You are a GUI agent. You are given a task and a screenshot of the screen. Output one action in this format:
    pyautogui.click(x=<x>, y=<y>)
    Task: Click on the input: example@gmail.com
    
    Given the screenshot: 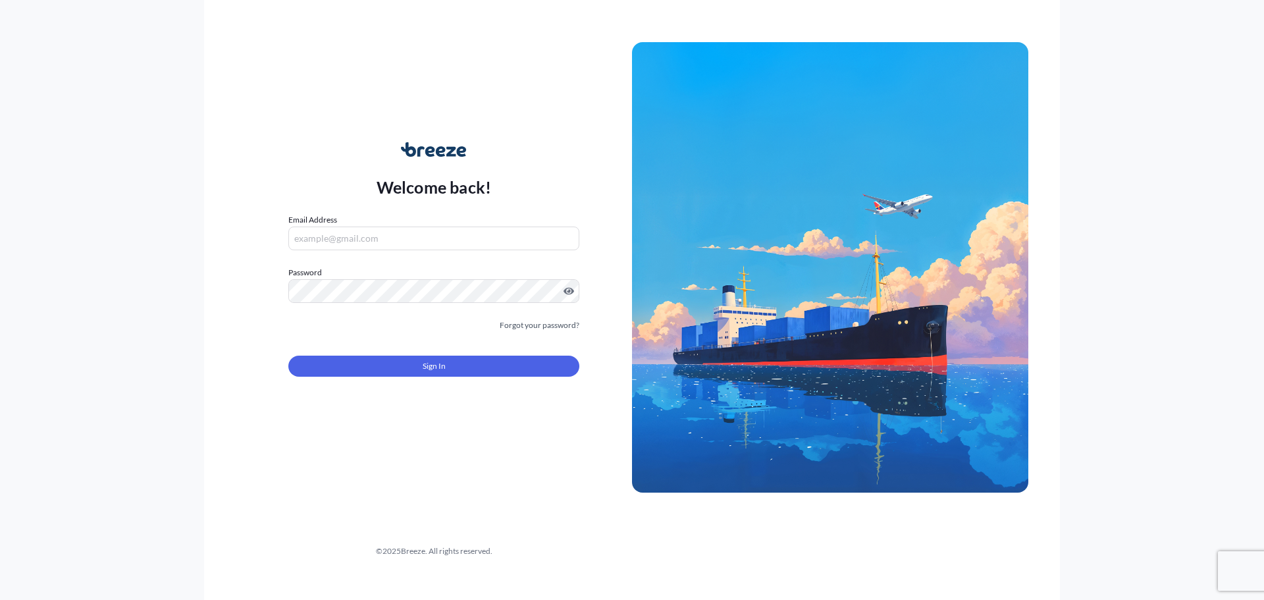 What is the action you would take?
    pyautogui.click(x=434, y=238)
    